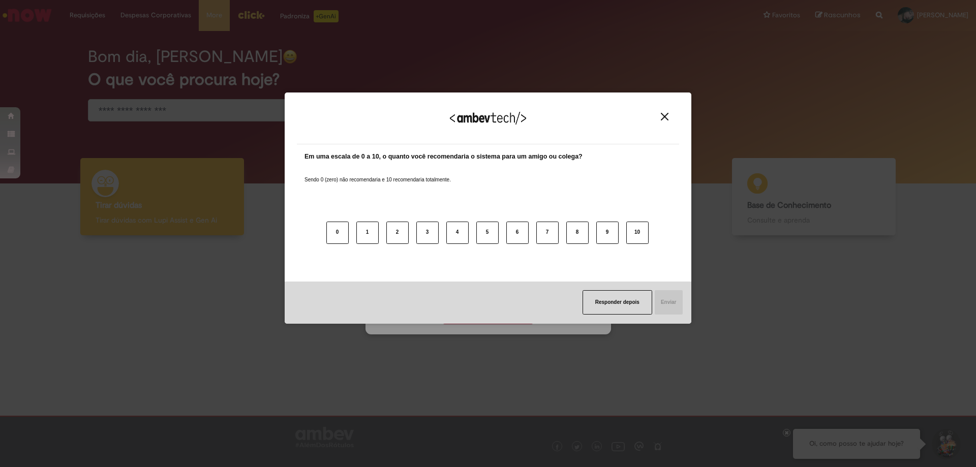 The image size is (976, 467). I want to click on img: Close, so click(664, 116).